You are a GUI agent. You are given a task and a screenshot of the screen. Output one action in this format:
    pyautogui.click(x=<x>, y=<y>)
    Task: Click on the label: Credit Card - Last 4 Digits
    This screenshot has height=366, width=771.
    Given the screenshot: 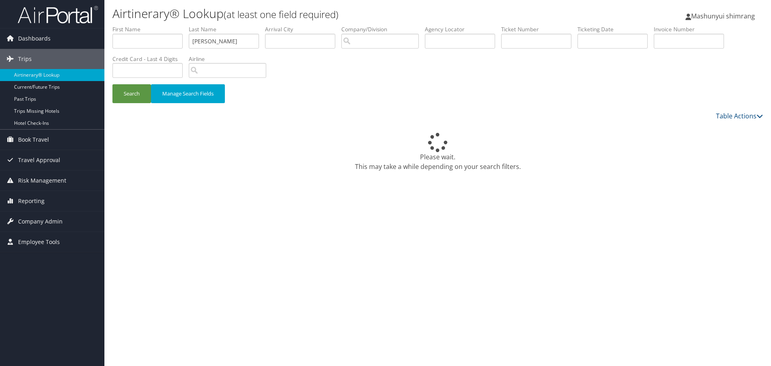 What is the action you would take?
    pyautogui.click(x=151, y=59)
    